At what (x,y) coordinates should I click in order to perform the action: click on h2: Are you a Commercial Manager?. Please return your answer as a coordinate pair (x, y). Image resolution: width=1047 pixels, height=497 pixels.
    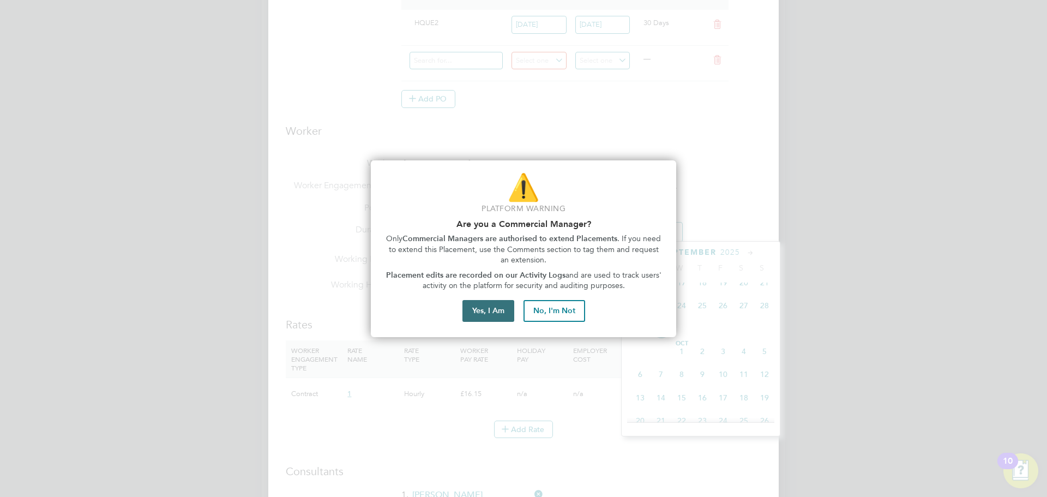
    Looking at the image, I should click on (523, 223).